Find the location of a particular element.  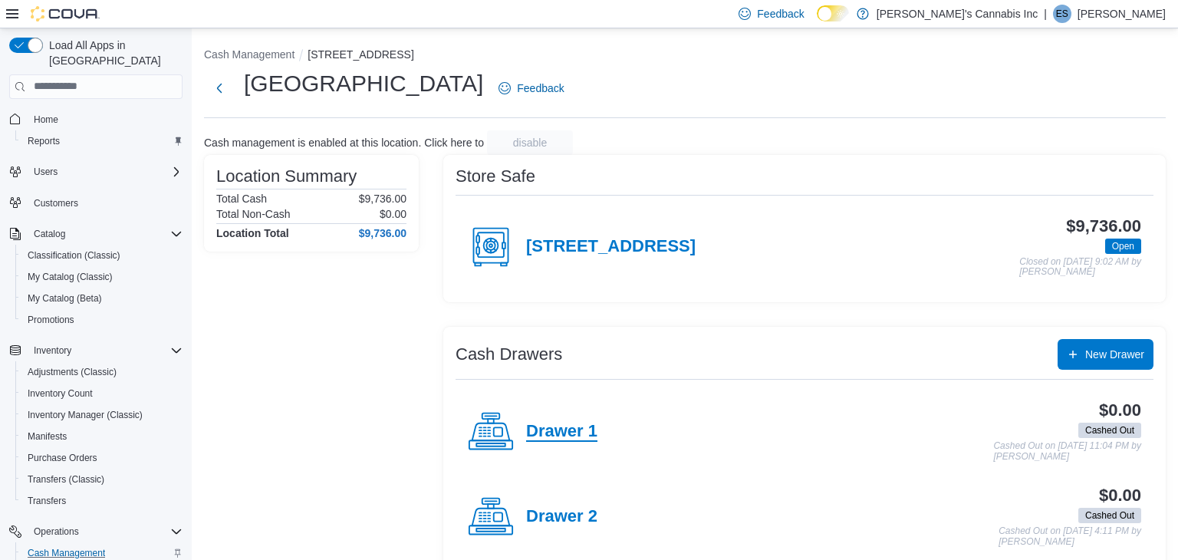

nav: An example of EuiBreadcrumbs is located at coordinates (685, 56).